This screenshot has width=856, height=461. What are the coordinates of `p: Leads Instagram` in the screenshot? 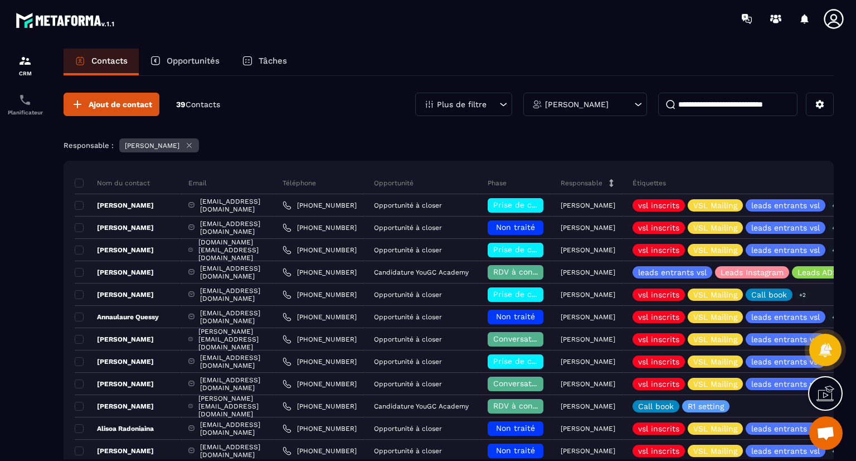 It's located at (752, 272).